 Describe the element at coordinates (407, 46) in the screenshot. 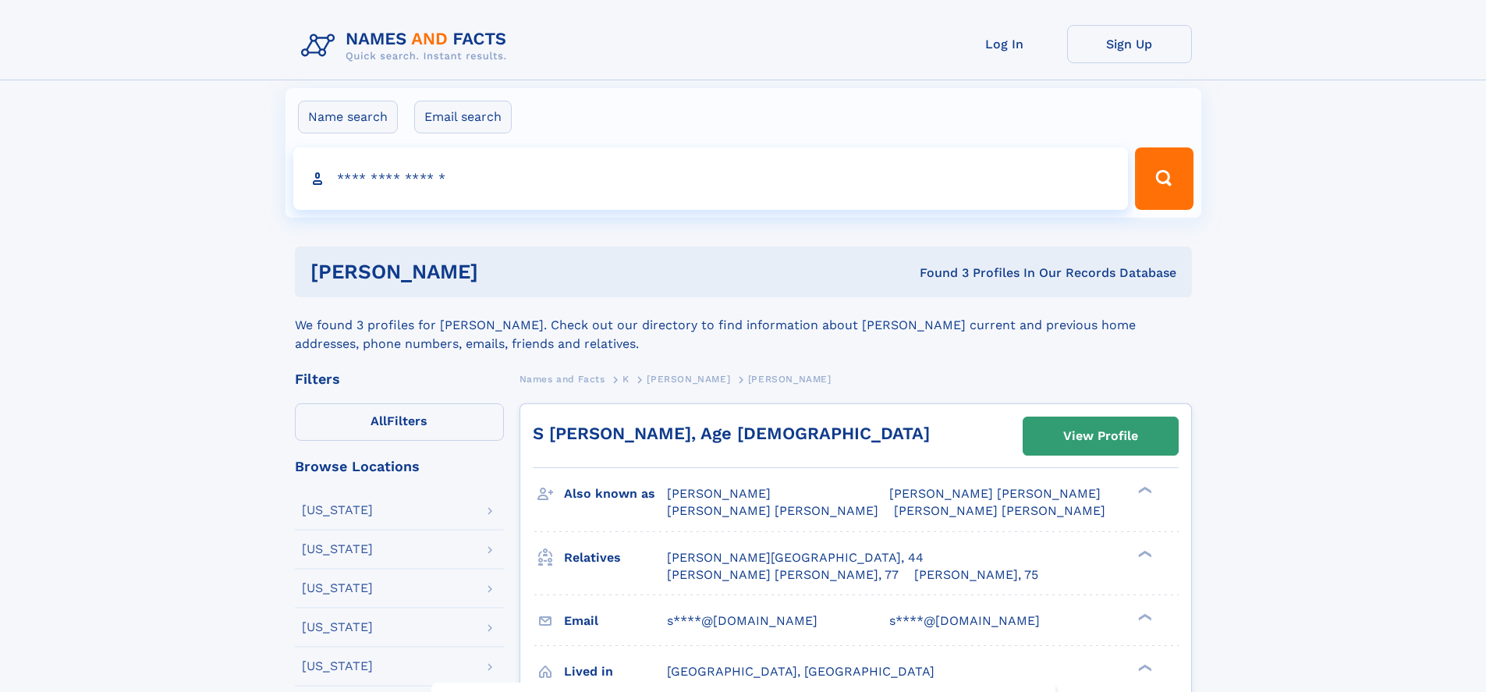

I see `img: Logo Names and Facts` at that location.